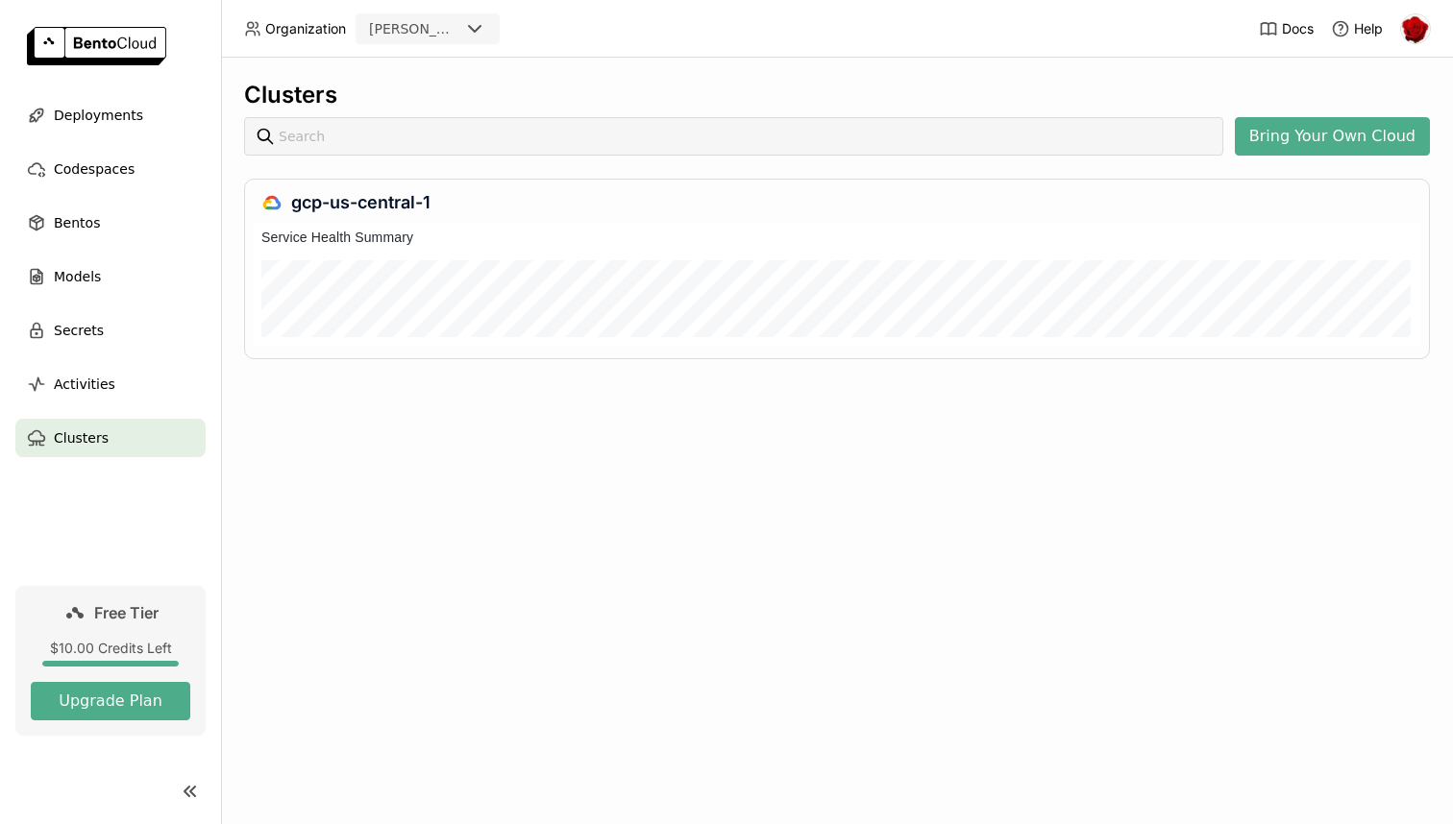  I want to click on span: Secrets, so click(79, 330).